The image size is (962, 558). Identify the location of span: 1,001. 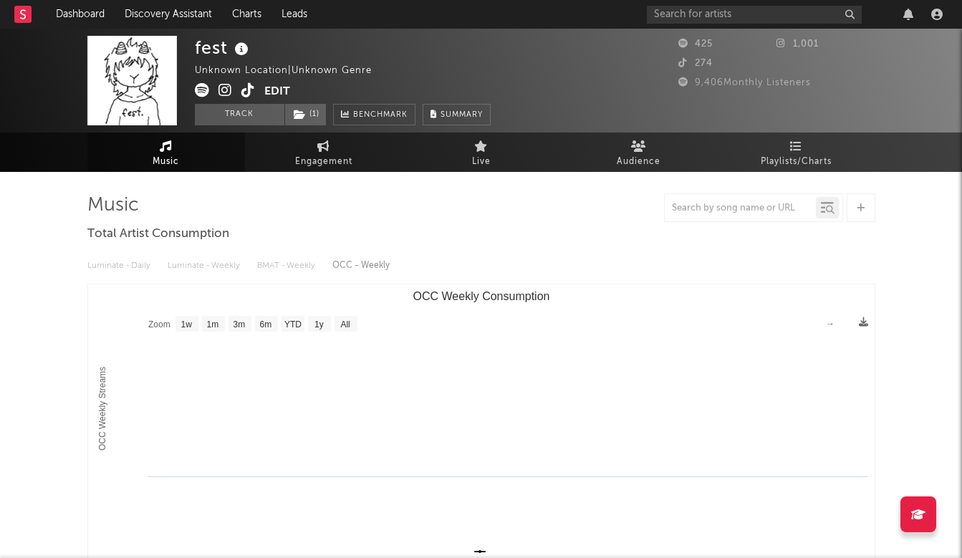
(797, 44).